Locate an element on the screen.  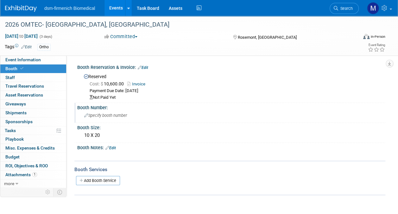
span: Attachments is located at coordinates (21, 174).